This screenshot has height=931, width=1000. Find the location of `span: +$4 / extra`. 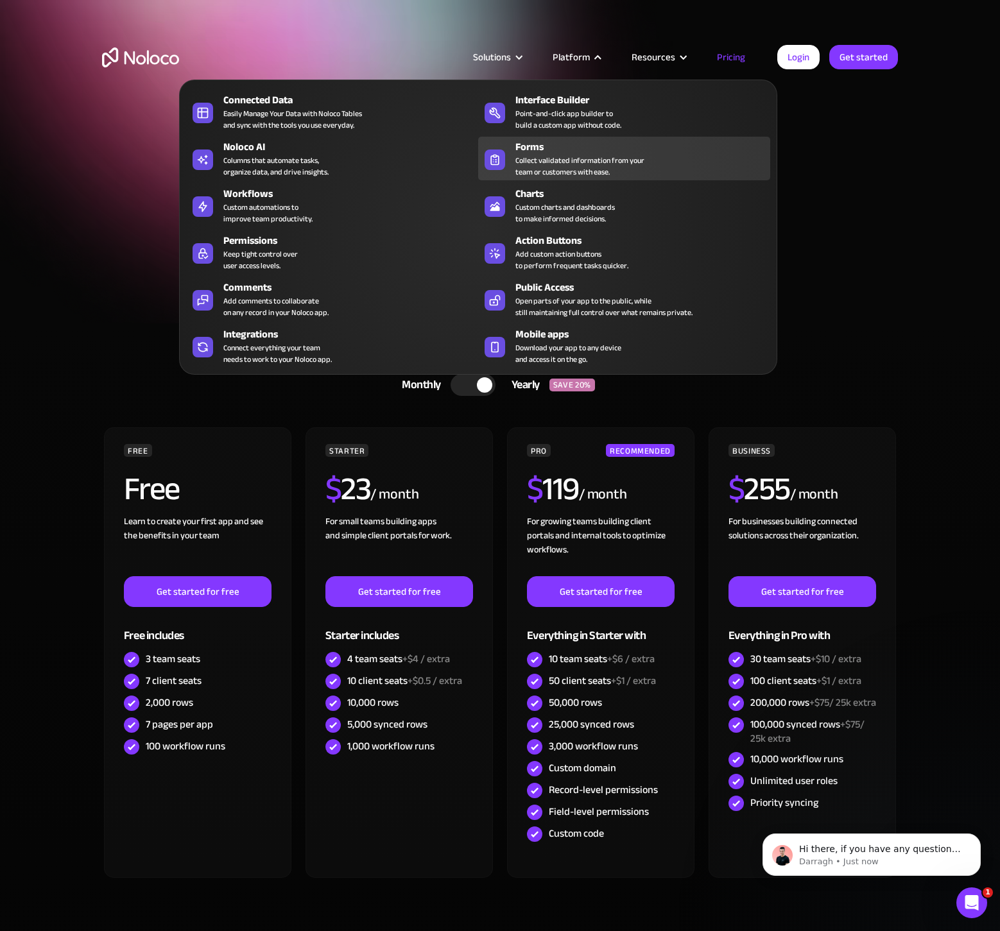

span: +$4 / extra is located at coordinates (426, 659).